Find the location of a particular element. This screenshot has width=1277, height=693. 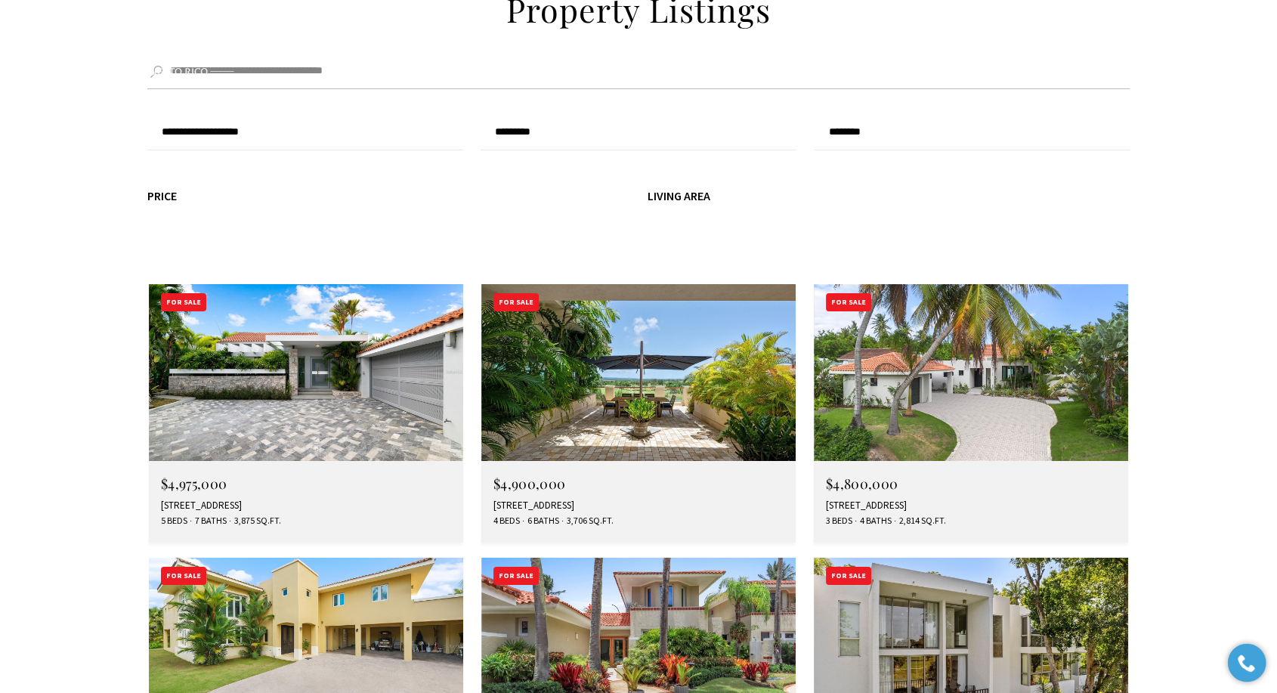

span: 3,875 Sq.Ft. is located at coordinates (255, 521).